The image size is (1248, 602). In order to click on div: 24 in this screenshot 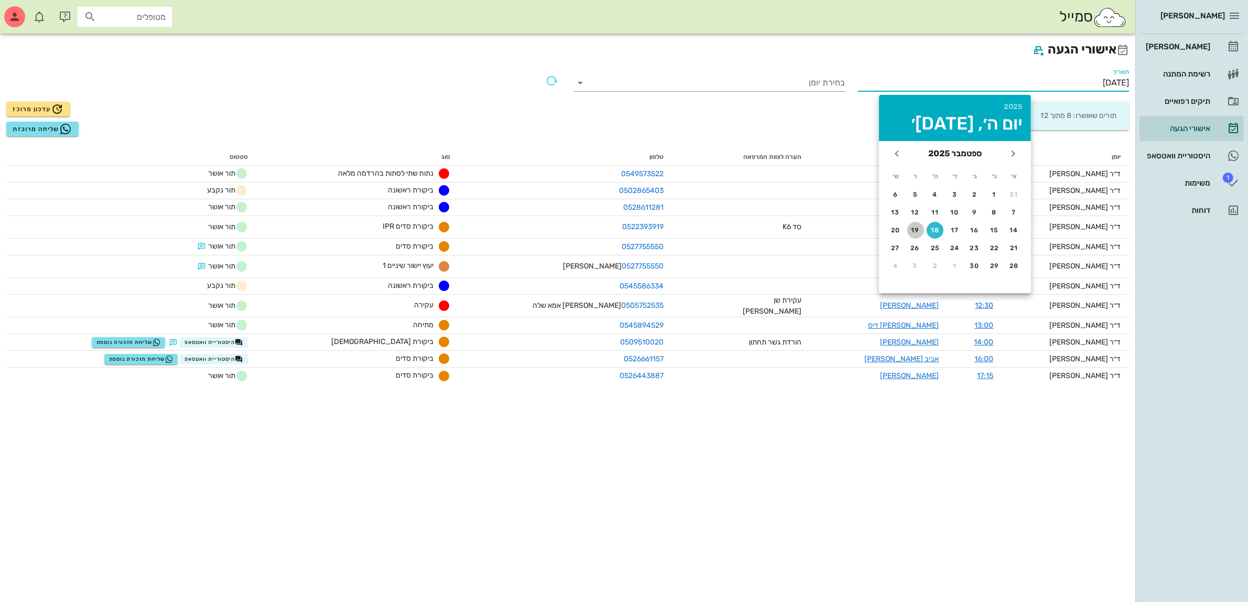, I will do `click(955, 248)`.